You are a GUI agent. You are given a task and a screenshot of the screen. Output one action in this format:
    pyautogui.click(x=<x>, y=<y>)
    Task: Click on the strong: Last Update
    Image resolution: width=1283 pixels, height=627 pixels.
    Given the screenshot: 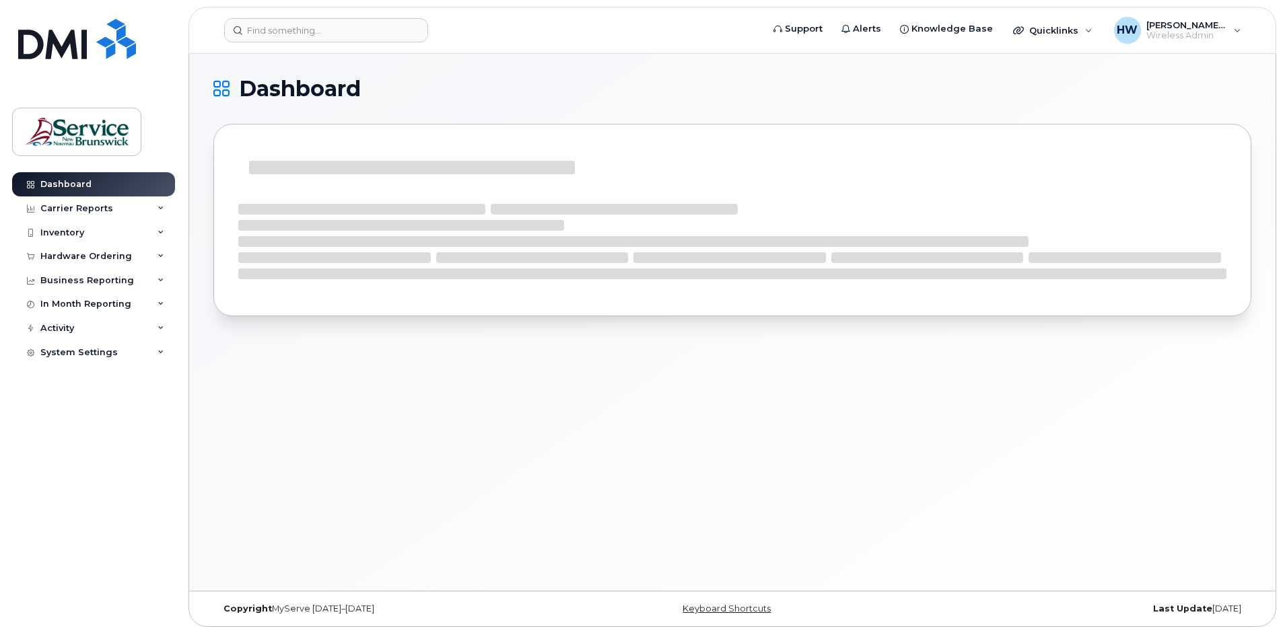 What is the action you would take?
    pyautogui.click(x=1183, y=609)
    